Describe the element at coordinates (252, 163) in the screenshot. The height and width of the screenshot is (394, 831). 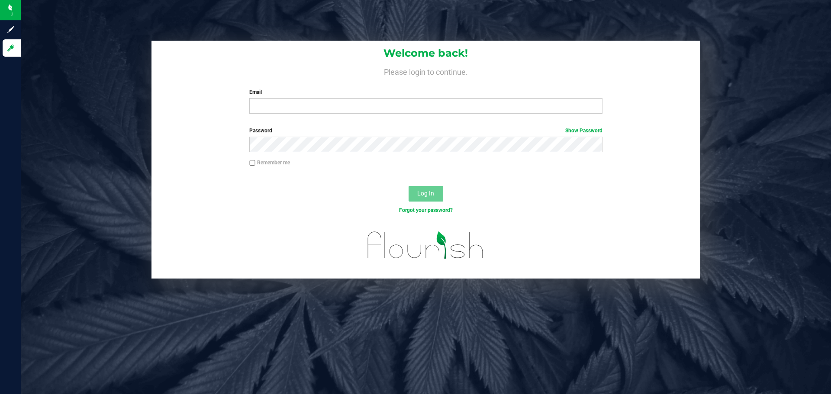
I see `input: Remember me` at that location.